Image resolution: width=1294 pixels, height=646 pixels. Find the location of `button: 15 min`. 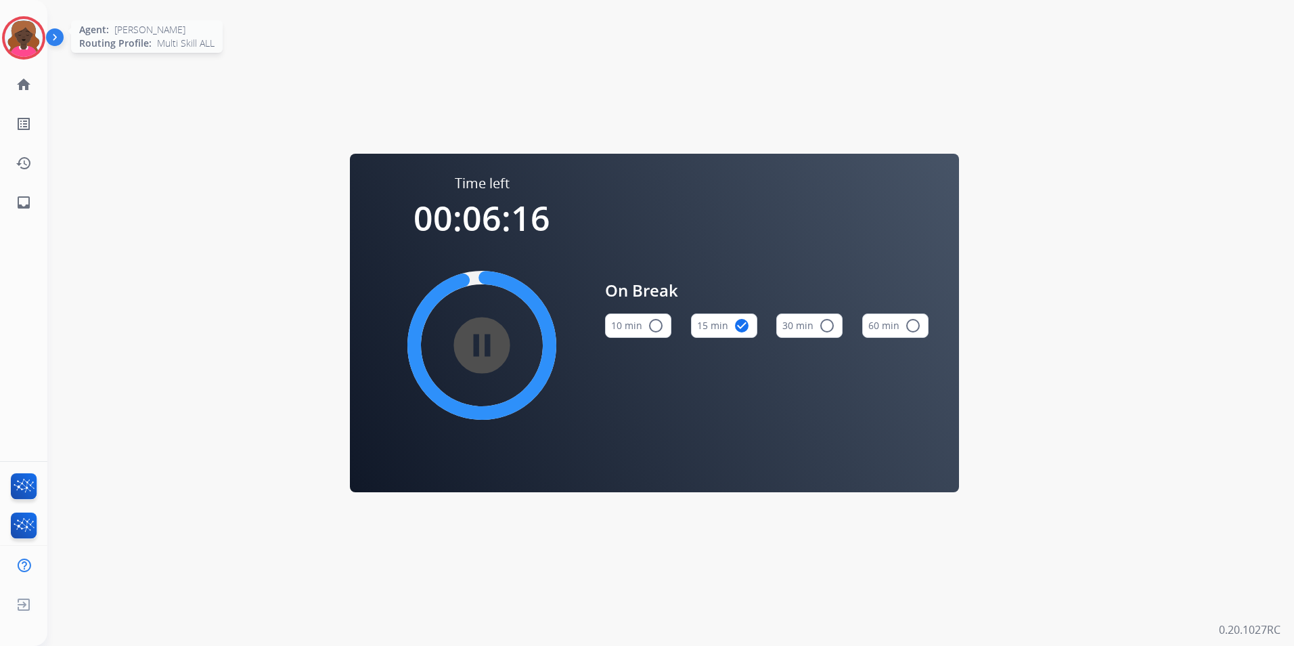

button: 15 min is located at coordinates (724, 326).